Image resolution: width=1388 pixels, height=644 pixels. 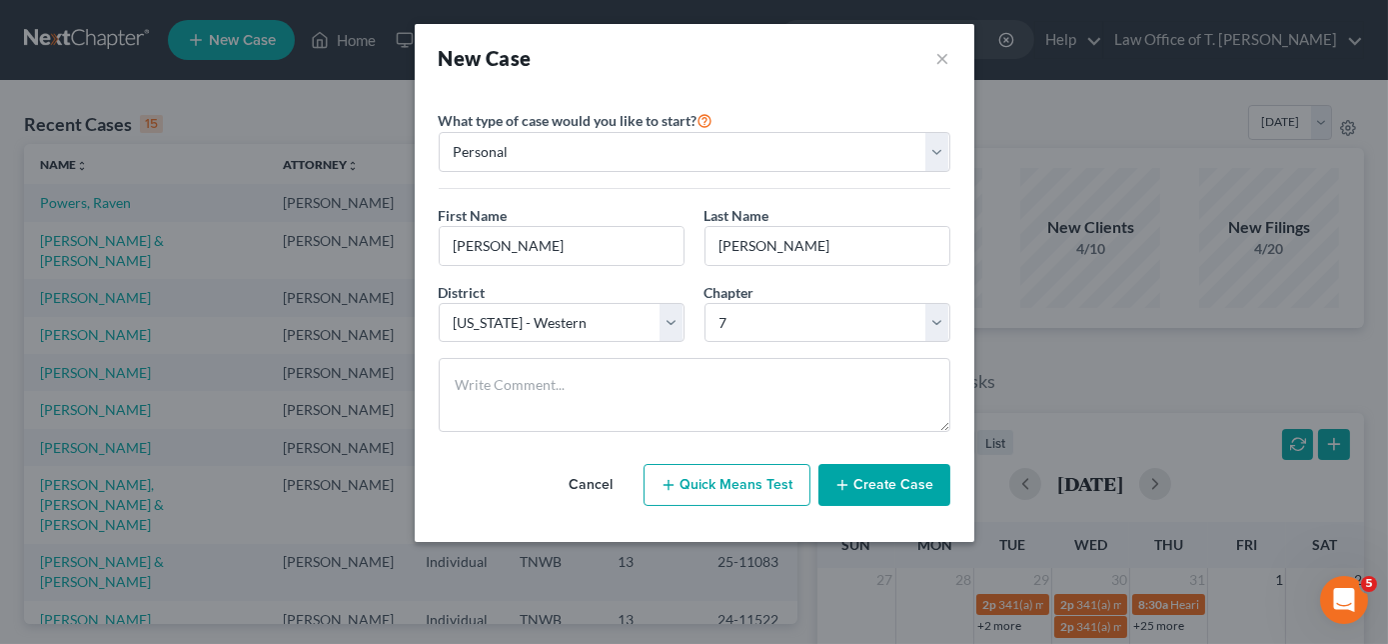 What do you see at coordinates (592, 485) in the screenshot?
I see `button: Cancel` at bounding box center [592, 485].